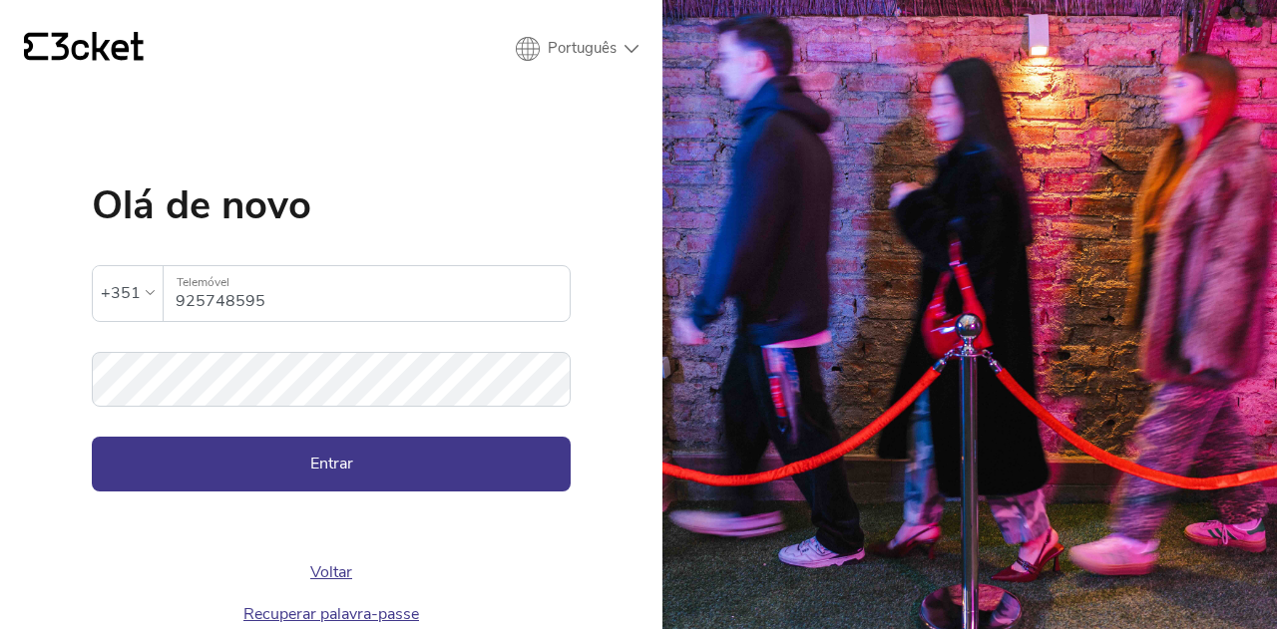  What do you see at coordinates (331, 614) in the screenshot?
I see `a: Recuperar palavra-passe` at bounding box center [331, 614].